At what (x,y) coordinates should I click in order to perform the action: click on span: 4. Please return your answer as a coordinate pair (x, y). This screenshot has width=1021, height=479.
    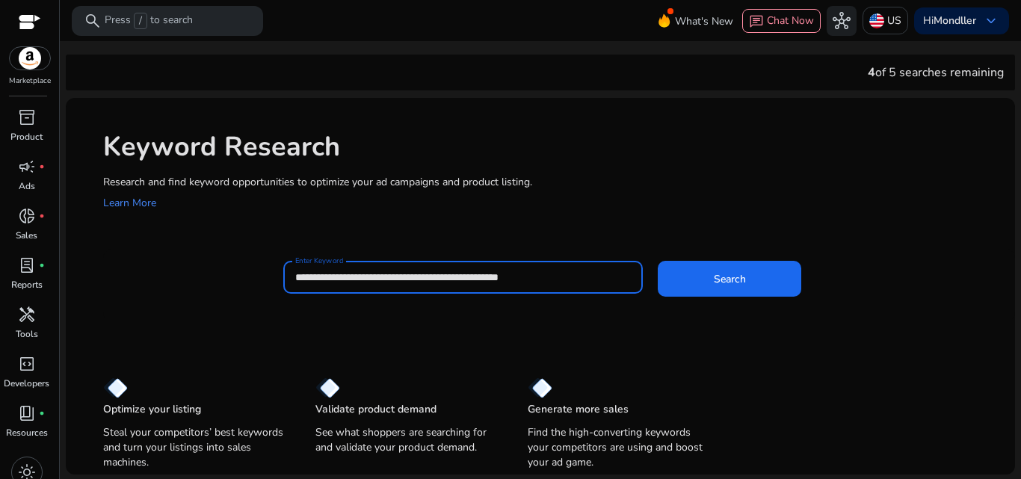
    Looking at the image, I should click on (872, 73).